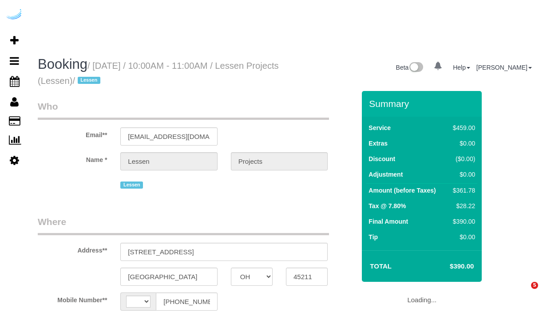 The image size is (543, 312). What do you see at coordinates (378, 144) in the screenshot?
I see `label: Extras` at bounding box center [378, 144].